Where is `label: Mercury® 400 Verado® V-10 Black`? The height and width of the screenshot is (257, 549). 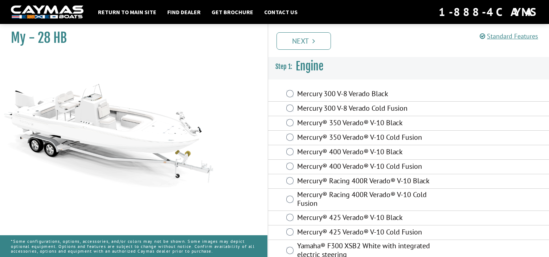 label: Mercury® 400 Verado® V-10 Black is located at coordinates (373, 152).